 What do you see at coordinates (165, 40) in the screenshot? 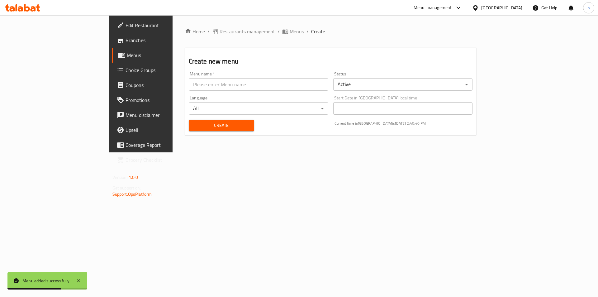
I see `span: Branches` at bounding box center [165, 40].